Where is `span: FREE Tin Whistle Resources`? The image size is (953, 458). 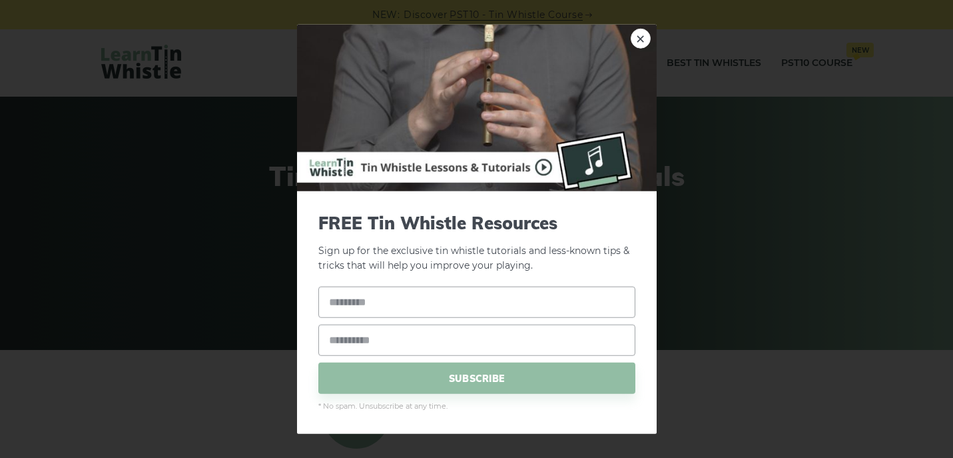 span: FREE Tin Whistle Resources is located at coordinates (477, 222).